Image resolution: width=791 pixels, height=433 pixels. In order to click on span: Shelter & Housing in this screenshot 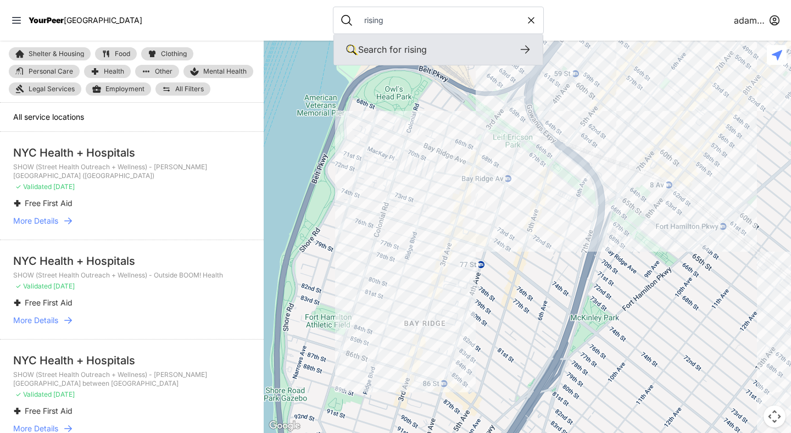, I will do `click(56, 54)`.